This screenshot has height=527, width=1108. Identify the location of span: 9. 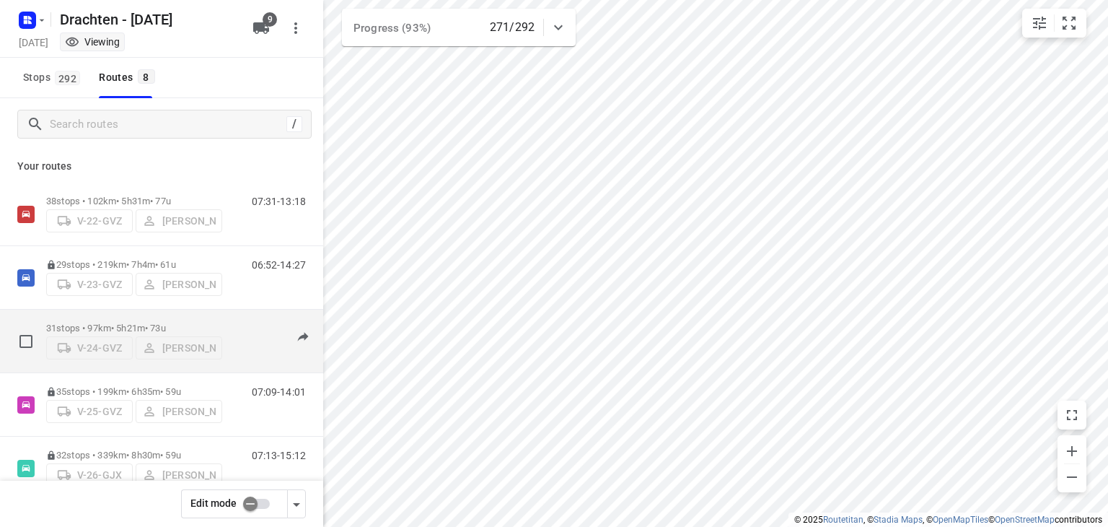
(270, 19).